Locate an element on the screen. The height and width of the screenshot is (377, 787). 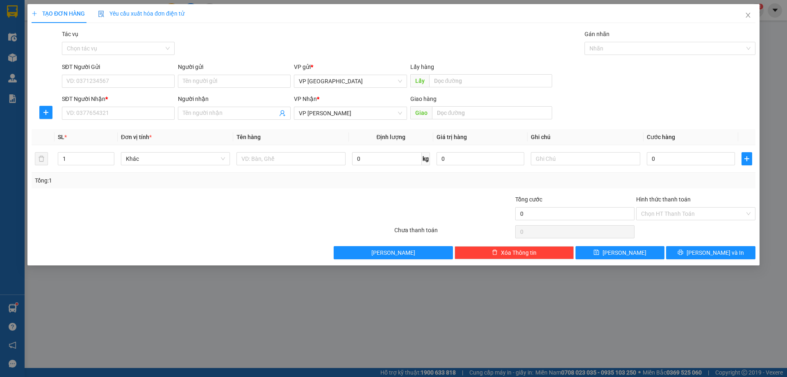
div: SĐT Người Nhận is located at coordinates (118, 99).